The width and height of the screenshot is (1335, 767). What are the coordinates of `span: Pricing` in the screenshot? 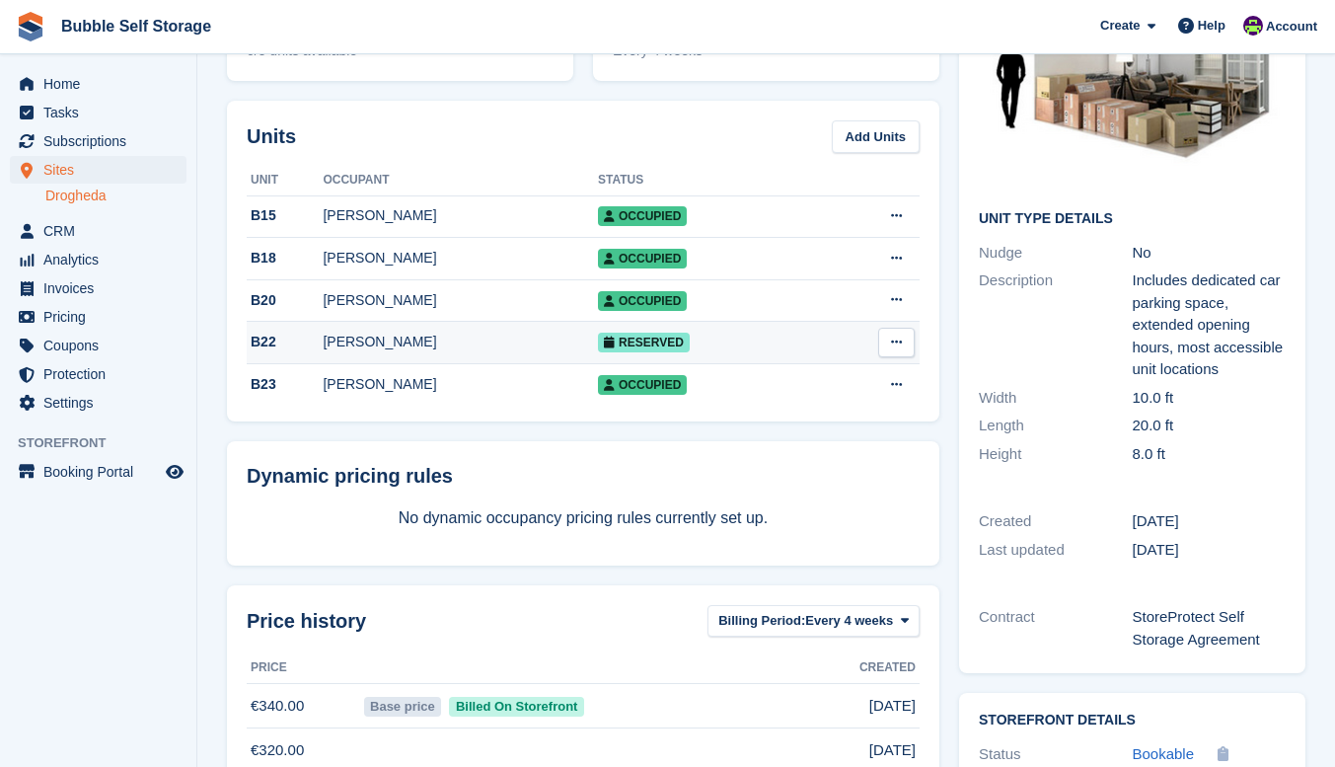 It's located at (103, 317).